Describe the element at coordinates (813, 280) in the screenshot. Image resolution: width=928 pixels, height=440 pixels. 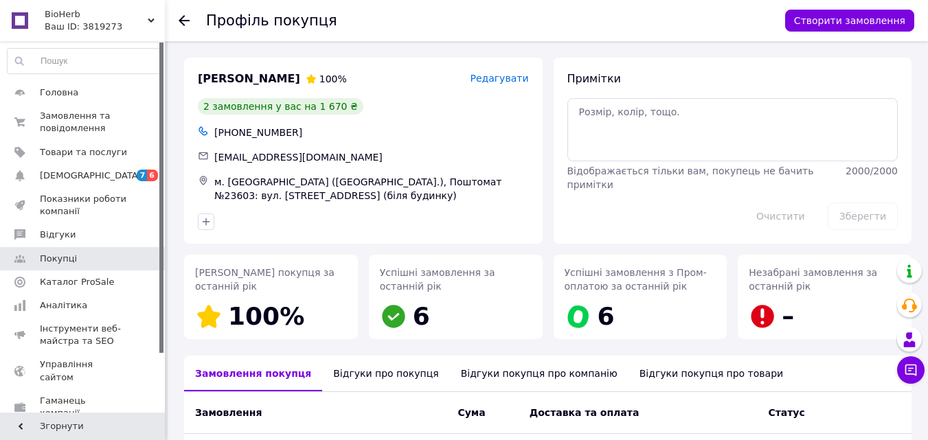
I see `span: Незабрані замовлення за останній рік` at that location.